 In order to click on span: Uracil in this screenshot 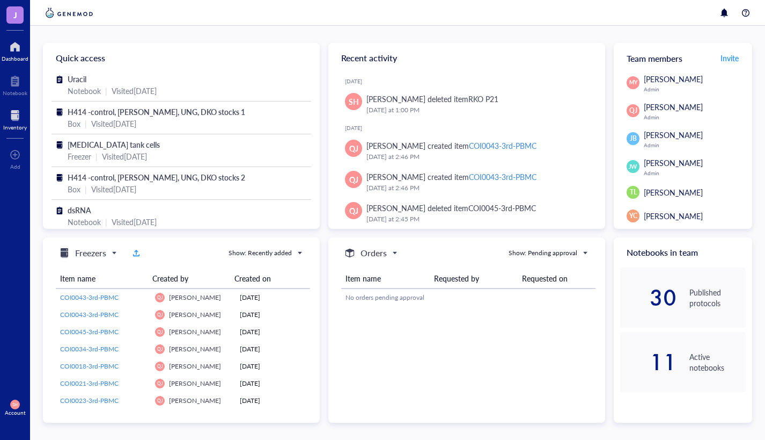, I will do `click(77, 79)`.